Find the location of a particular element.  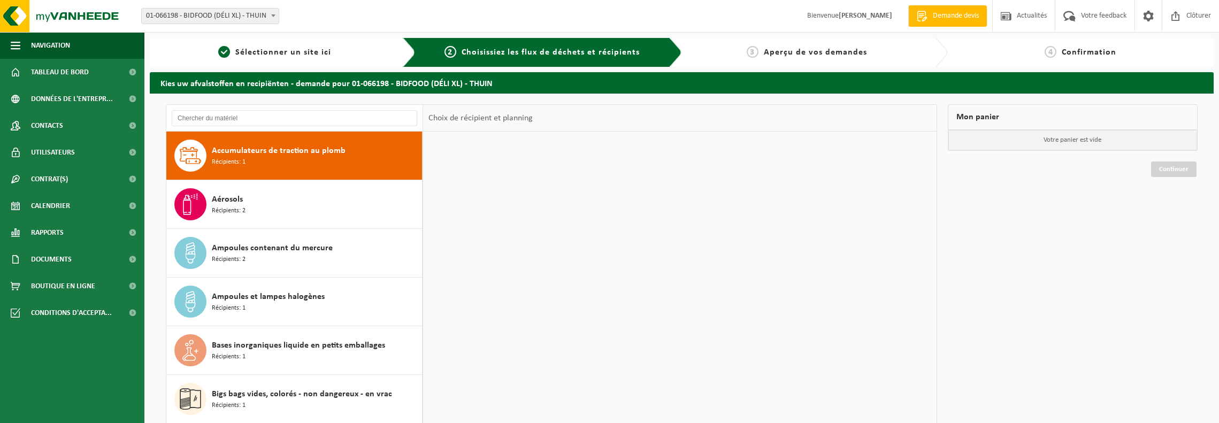

button: Ampoules et lampes halogènes Récipients: 1 is located at coordinates (294, 302).